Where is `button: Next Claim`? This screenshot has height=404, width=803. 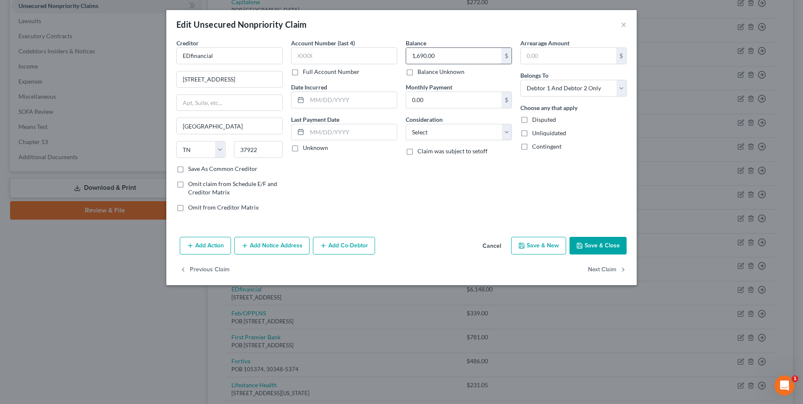
button: Next Claim is located at coordinates (607, 270).